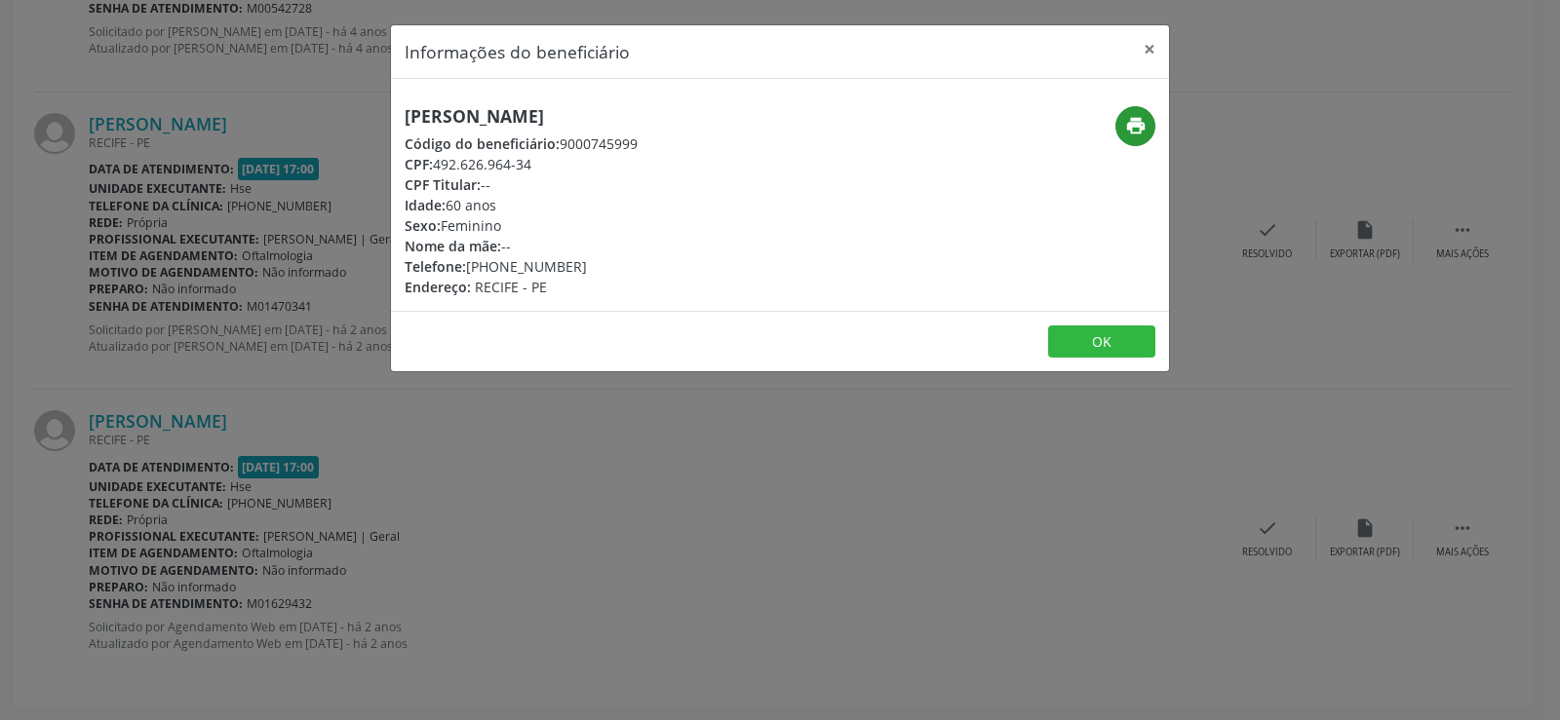  I want to click on span: RECIFE - PE, so click(511, 287).